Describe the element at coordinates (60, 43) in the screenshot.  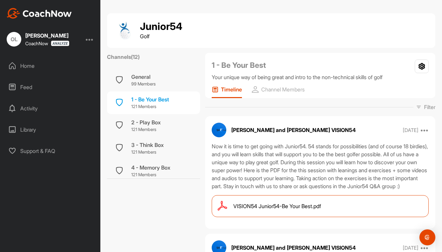
I see `img: CoachNow analyze` at that location.